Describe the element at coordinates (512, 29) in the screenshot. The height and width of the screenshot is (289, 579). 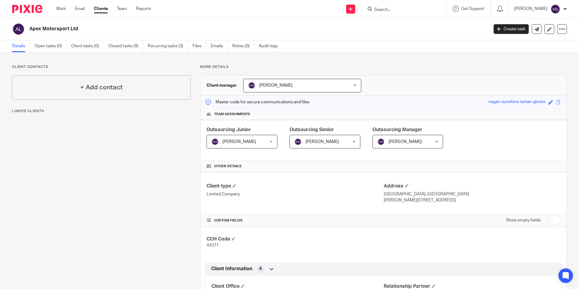
I see `a: Create task` at that location.